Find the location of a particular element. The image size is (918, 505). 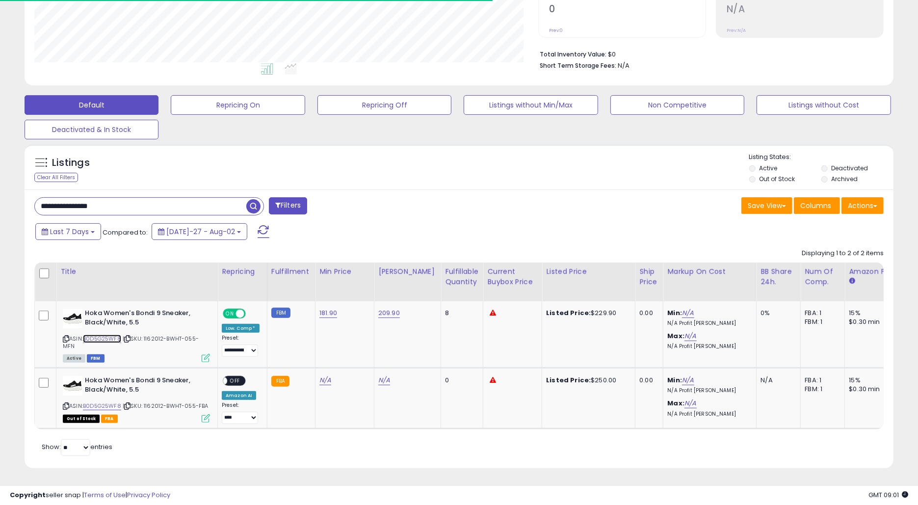

span: 2025-08-10 09:01 GMT is located at coordinates (888, 495).